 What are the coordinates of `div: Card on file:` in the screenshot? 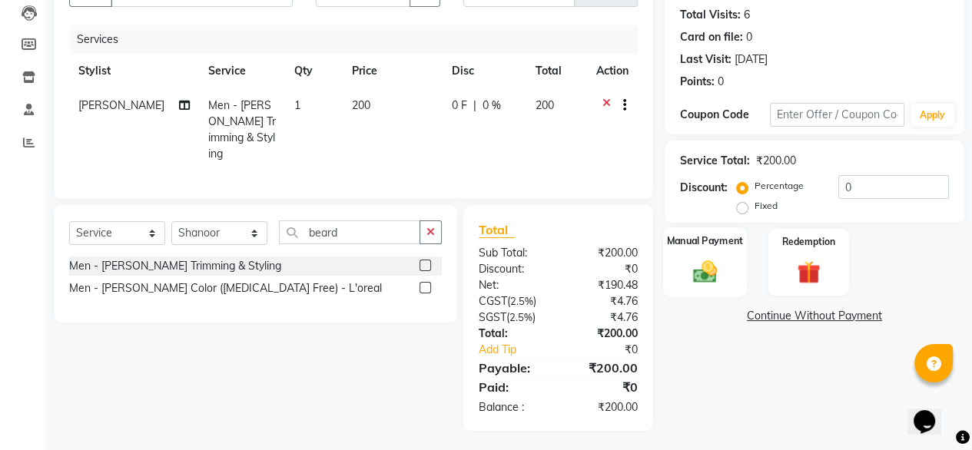 It's located at (711, 37).